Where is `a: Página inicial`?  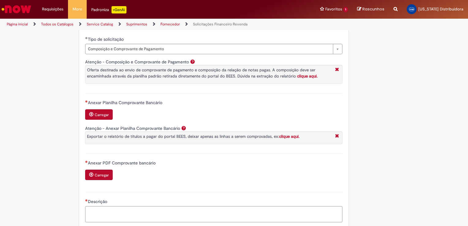 a: Página inicial is located at coordinates (17, 24).